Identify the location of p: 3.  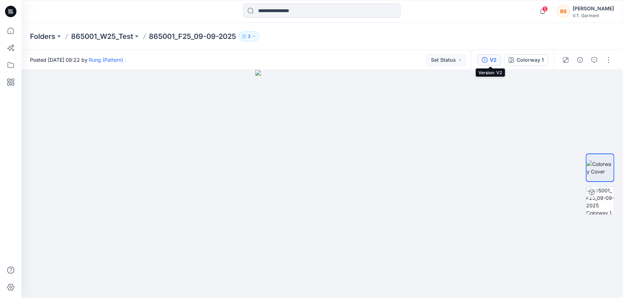
(249, 36).